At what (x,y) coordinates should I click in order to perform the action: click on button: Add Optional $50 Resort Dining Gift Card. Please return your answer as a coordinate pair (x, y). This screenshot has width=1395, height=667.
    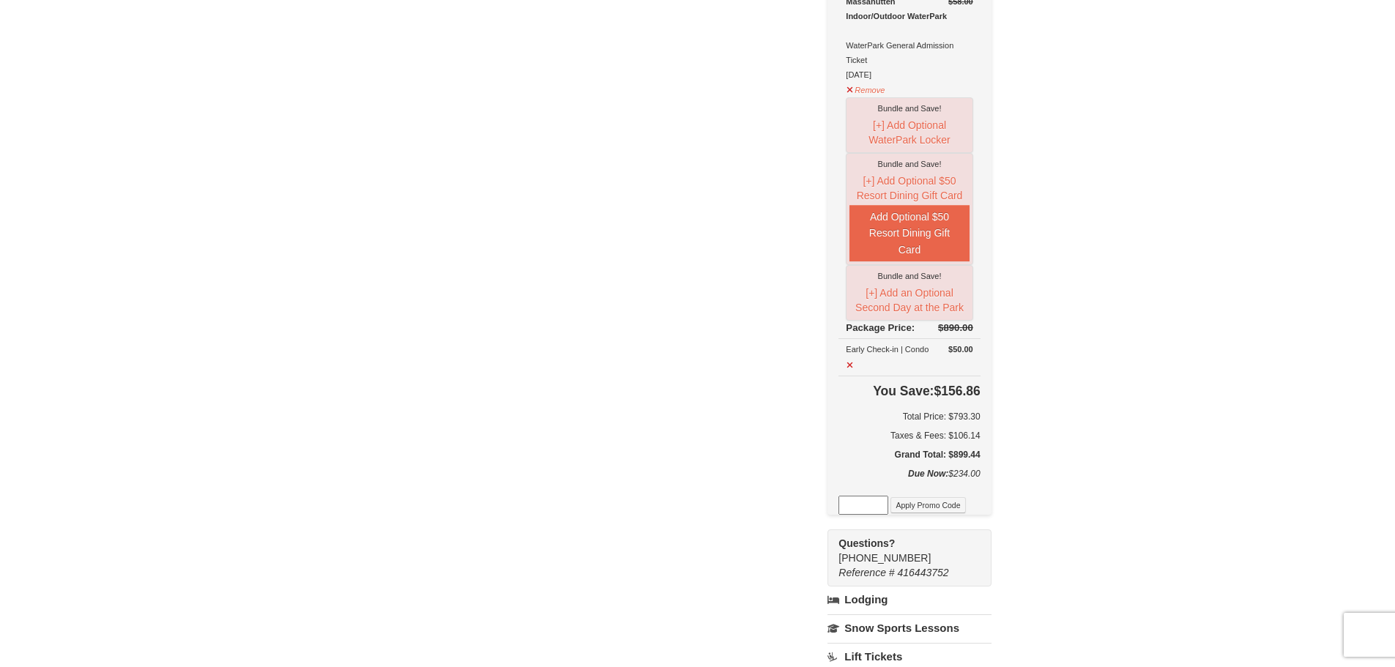
    Looking at the image, I should click on (908, 233).